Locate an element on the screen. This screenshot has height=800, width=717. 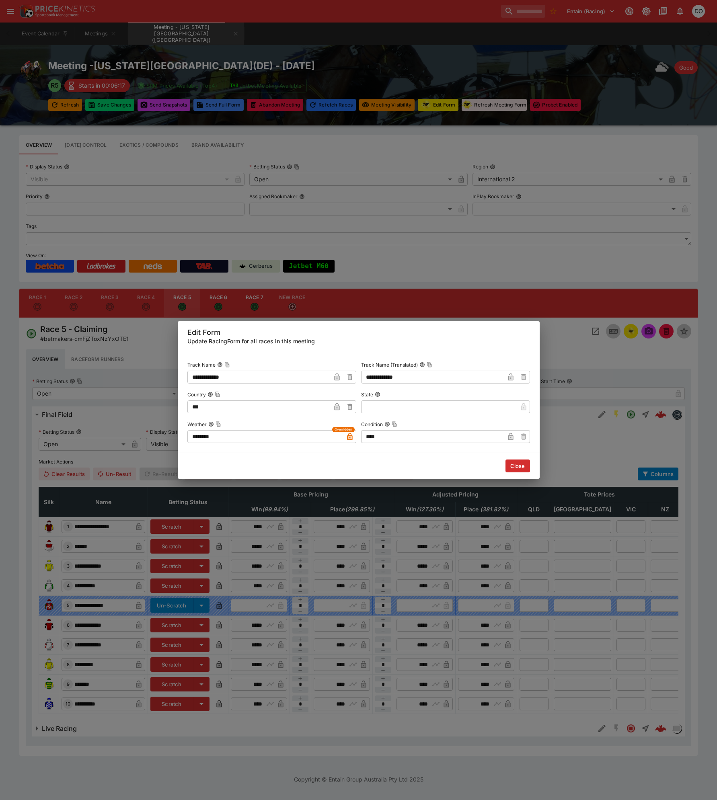
button: CountryCopy To Clipboard is located at coordinates (210, 394).